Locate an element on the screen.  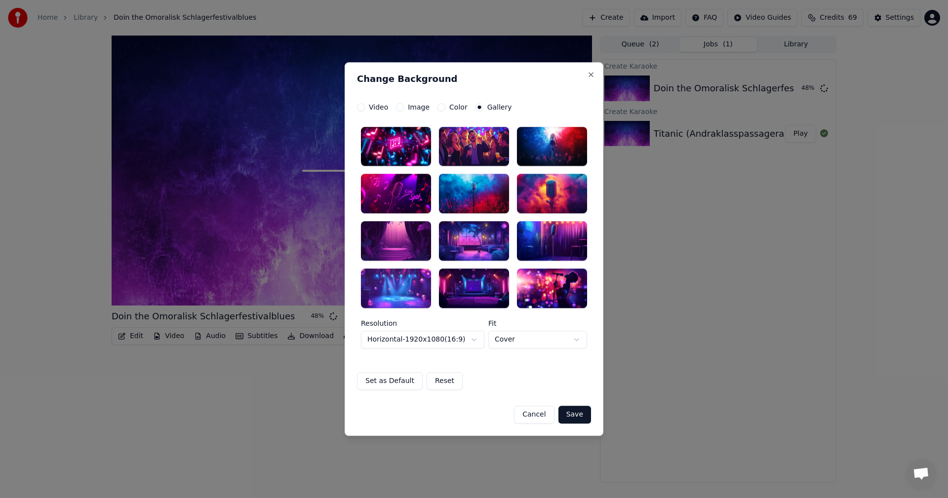
label: Image is located at coordinates (419, 107).